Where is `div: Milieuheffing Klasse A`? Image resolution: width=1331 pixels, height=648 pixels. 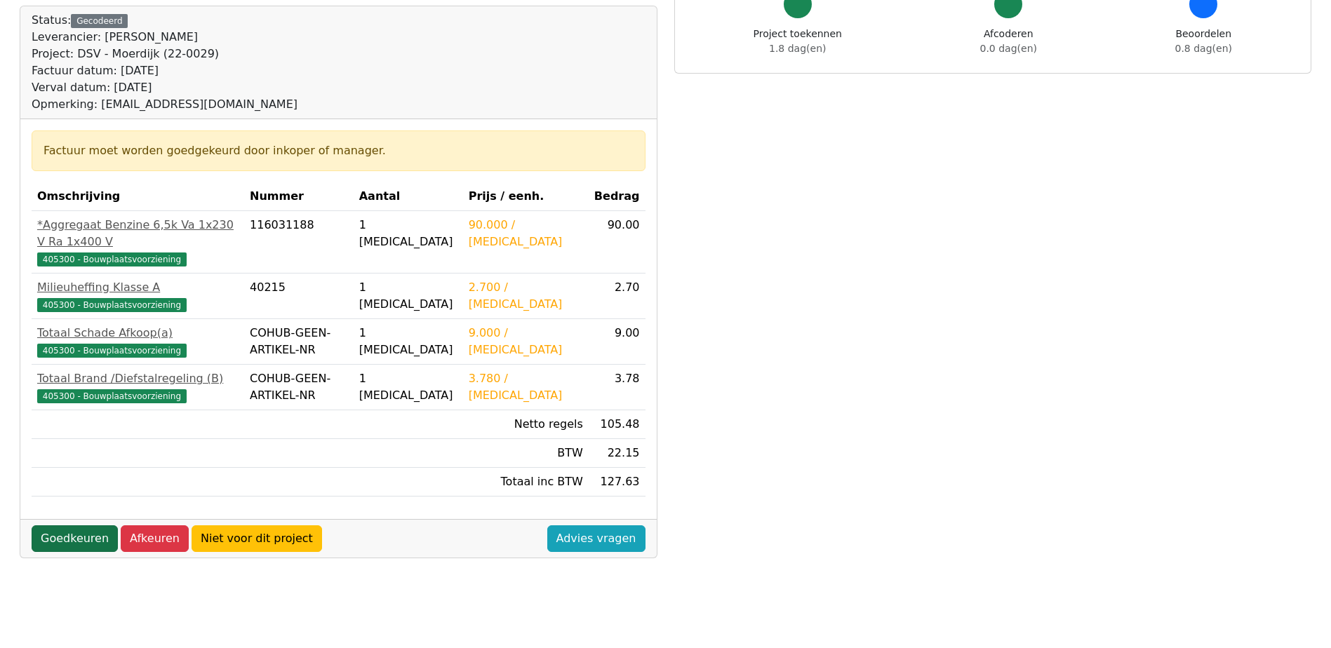
div: Milieuheffing Klasse A is located at coordinates (138, 288).